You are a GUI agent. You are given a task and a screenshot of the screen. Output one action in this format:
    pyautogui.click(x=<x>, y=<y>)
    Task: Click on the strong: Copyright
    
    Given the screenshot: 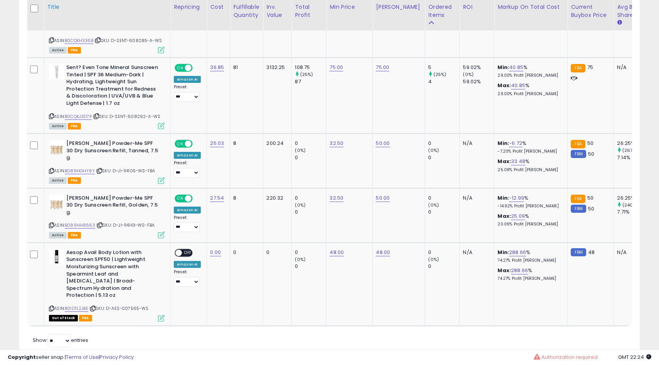 What is the action you would take?
    pyautogui.click(x=22, y=357)
    